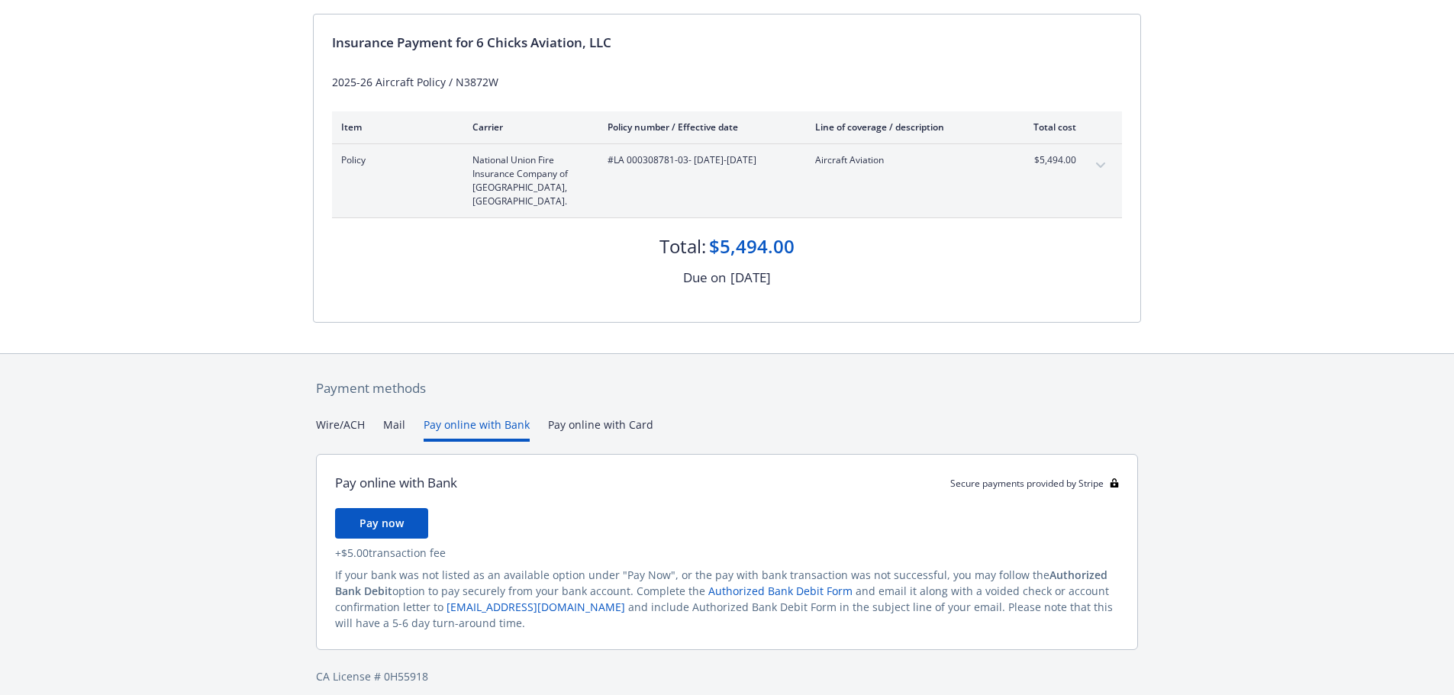 The image size is (1454, 695). I want to click on div: Payment methods, so click(727, 389).